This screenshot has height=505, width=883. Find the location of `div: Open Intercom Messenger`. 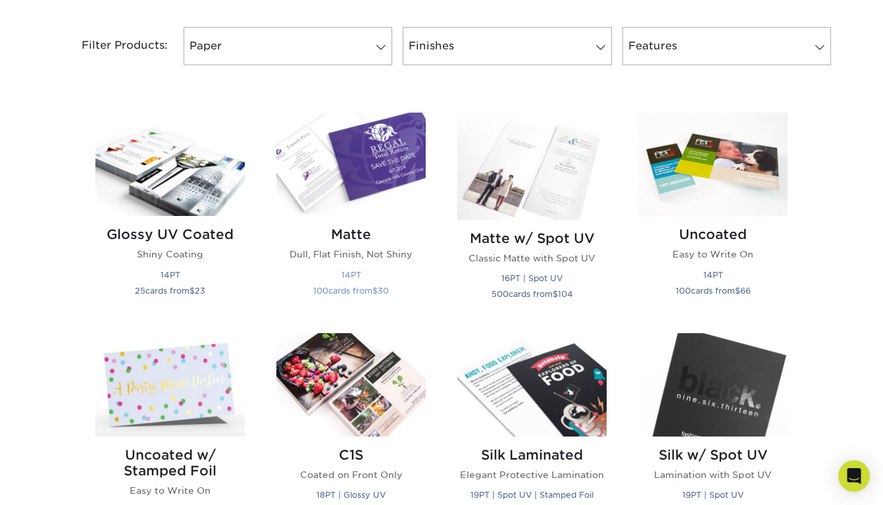

div: Open Intercom Messenger is located at coordinates (854, 476).